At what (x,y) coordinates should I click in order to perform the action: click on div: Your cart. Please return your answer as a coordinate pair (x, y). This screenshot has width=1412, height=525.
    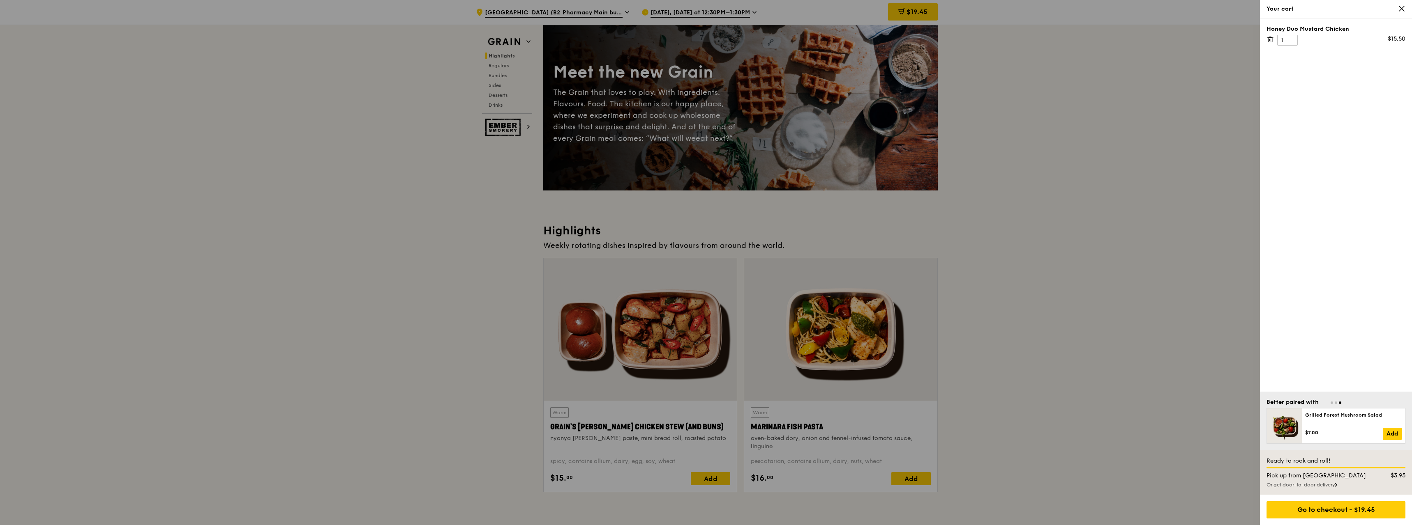
    Looking at the image, I should click on (1336, 9).